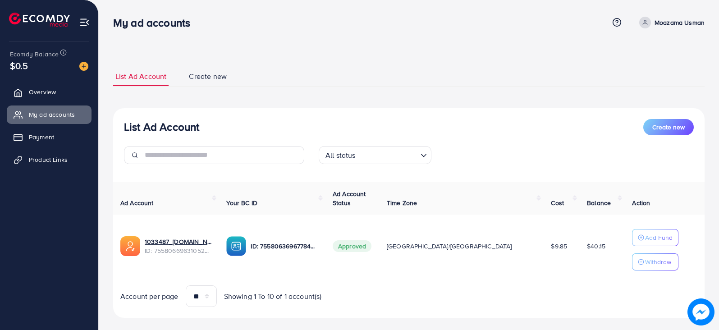 The height and width of the screenshot is (330, 719). I want to click on span: Time Zone, so click(402, 203).